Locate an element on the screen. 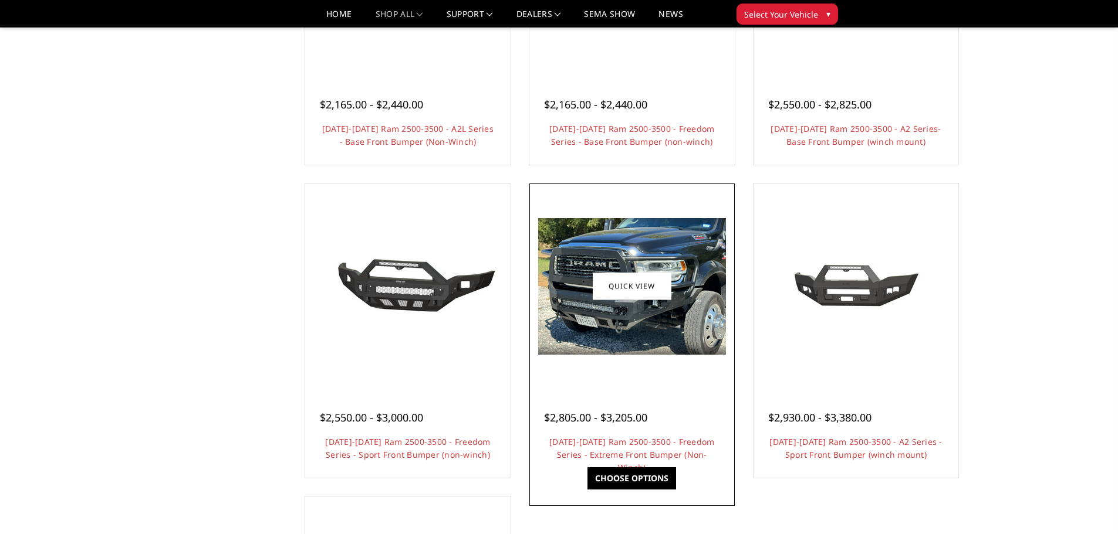 Image resolution: width=1118 pixels, height=534 pixels. div: Chat Widget is located at coordinates (1088, 506).